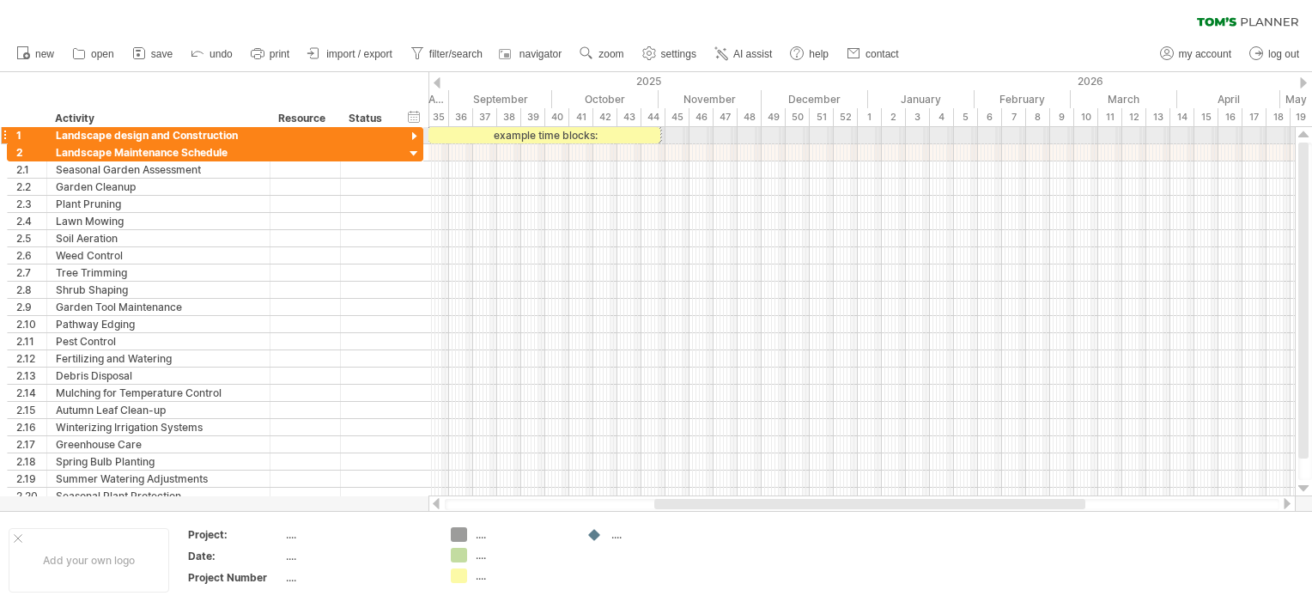  What do you see at coordinates (304, 118) in the screenshot?
I see `div: Resource` at bounding box center [304, 118].